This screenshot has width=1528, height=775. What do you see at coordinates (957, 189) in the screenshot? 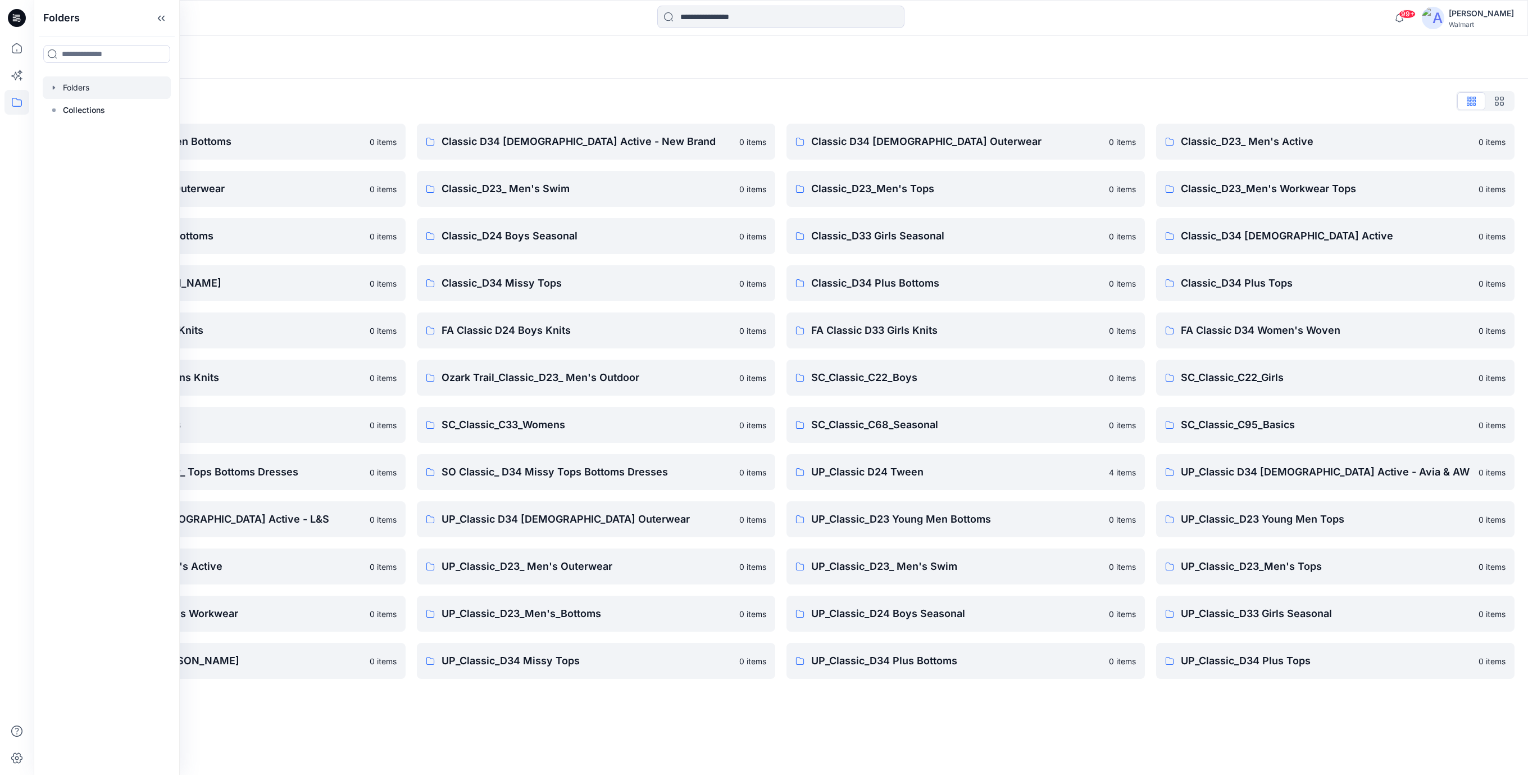
I see `p: Classic_D23_Men's Tops` at bounding box center [957, 189].